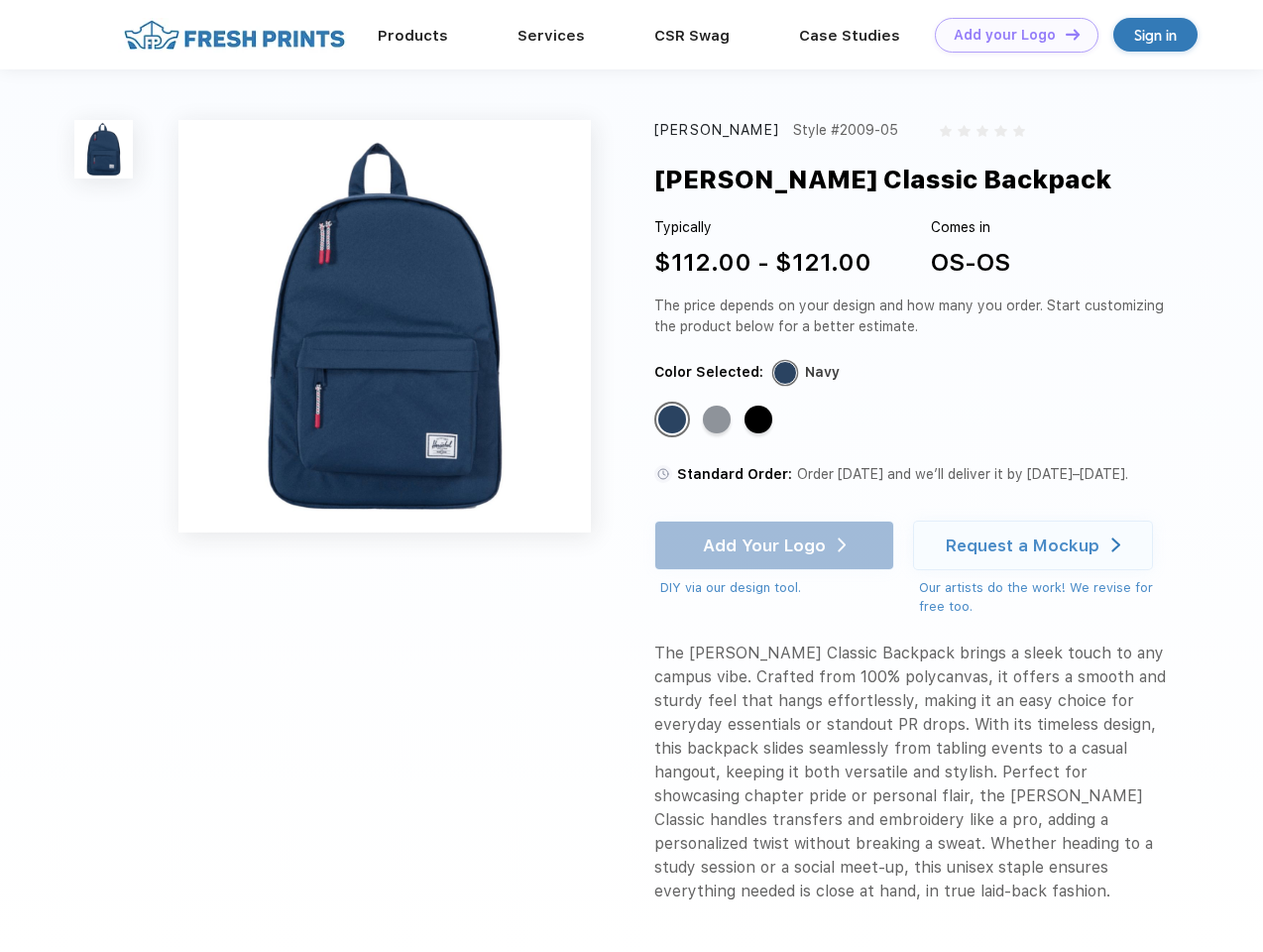 This screenshot has width=1263, height=952. What do you see at coordinates (1116, 544) in the screenshot?
I see `img: white arrow` at bounding box center [1116, 544].